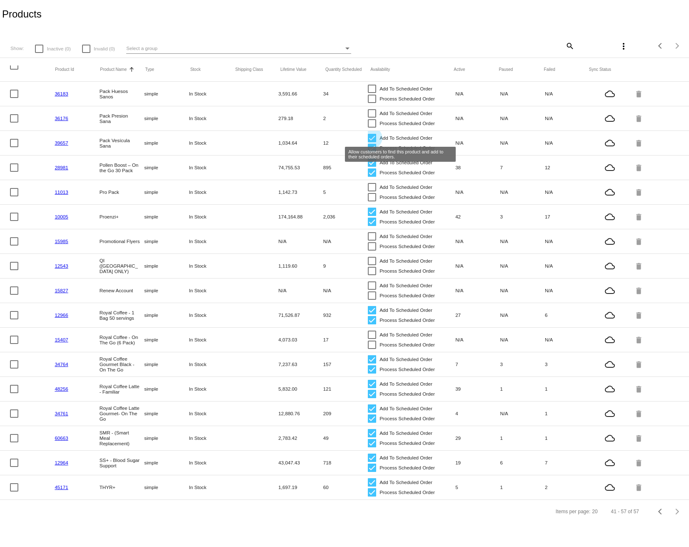 This screenshot has height=547, width=689. What do you see at coordinates (345, 167) in the screenshot?
I see `mat-cell: 895` at bounding box center [345, 167].